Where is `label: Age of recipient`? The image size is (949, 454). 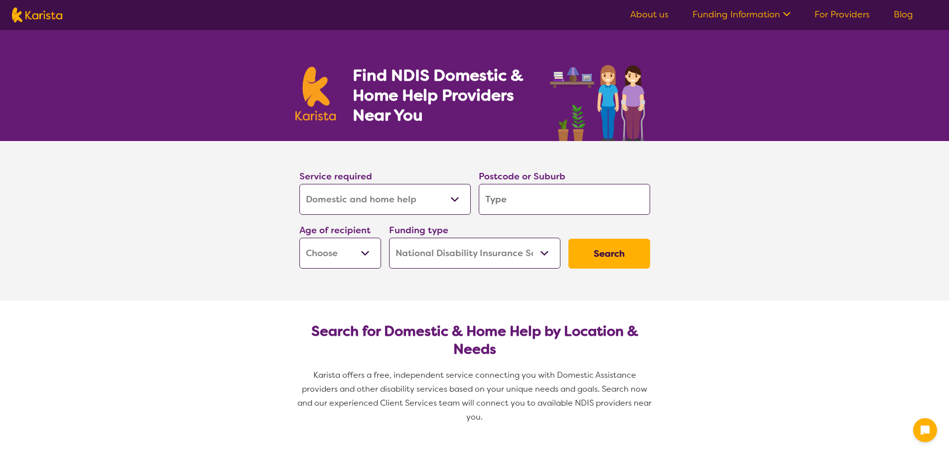 label: Age of recipient is located at coordinates (335, 230).